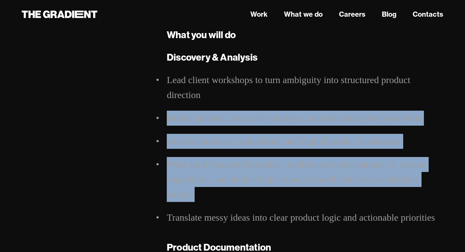 This screenshot has height=252, width=465. Describe the element at coordinates (389, 14) in the screenshot. I see `a: Blog` at that location.